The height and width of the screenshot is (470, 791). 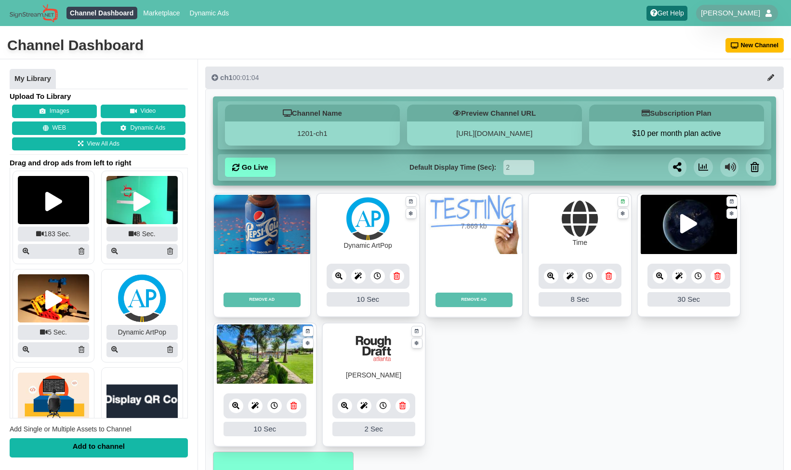 I want to click on div: 2 Sec, so click(x=374, y=429).